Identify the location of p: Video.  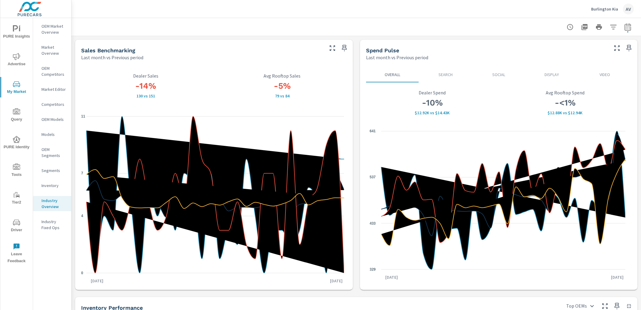
(604, 74).